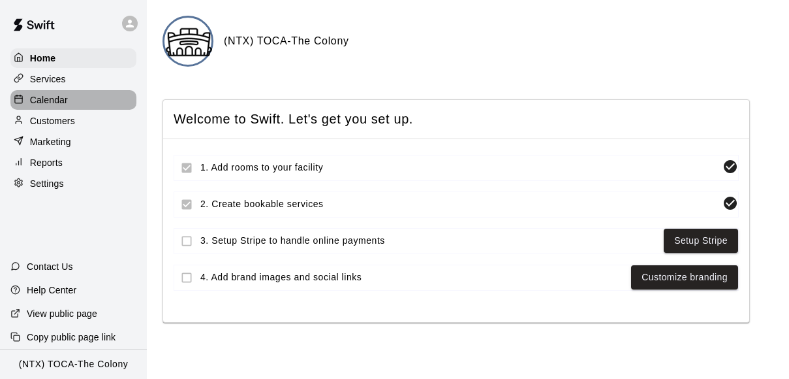 This screenshot has height=379, width=789. What do you see at coordinates (74, 364) in the screenshot?
I see `p: (NTX) TOCA-The Colony` at bounding box center [74, 364].